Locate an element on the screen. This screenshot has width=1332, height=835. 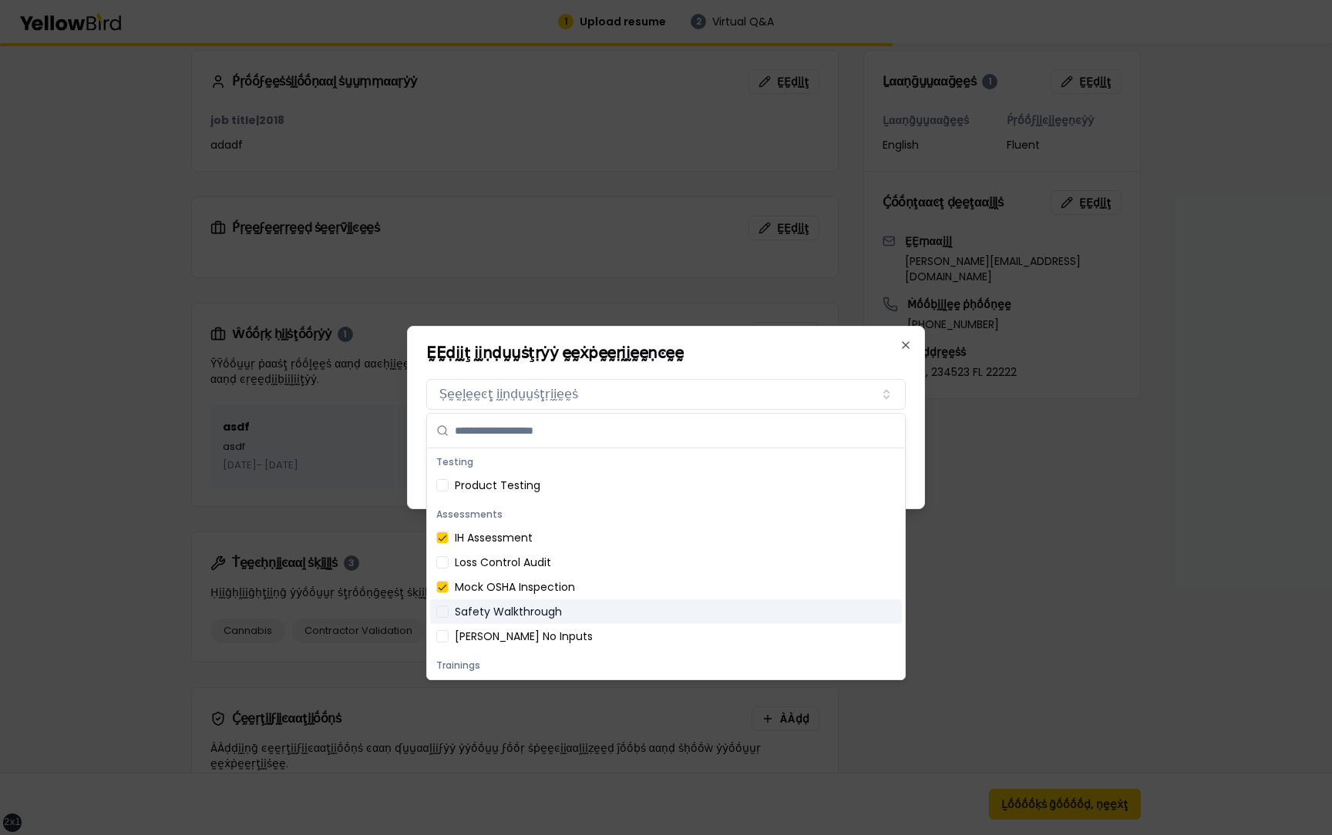
div: Testing is located at coordinates (666, 462).